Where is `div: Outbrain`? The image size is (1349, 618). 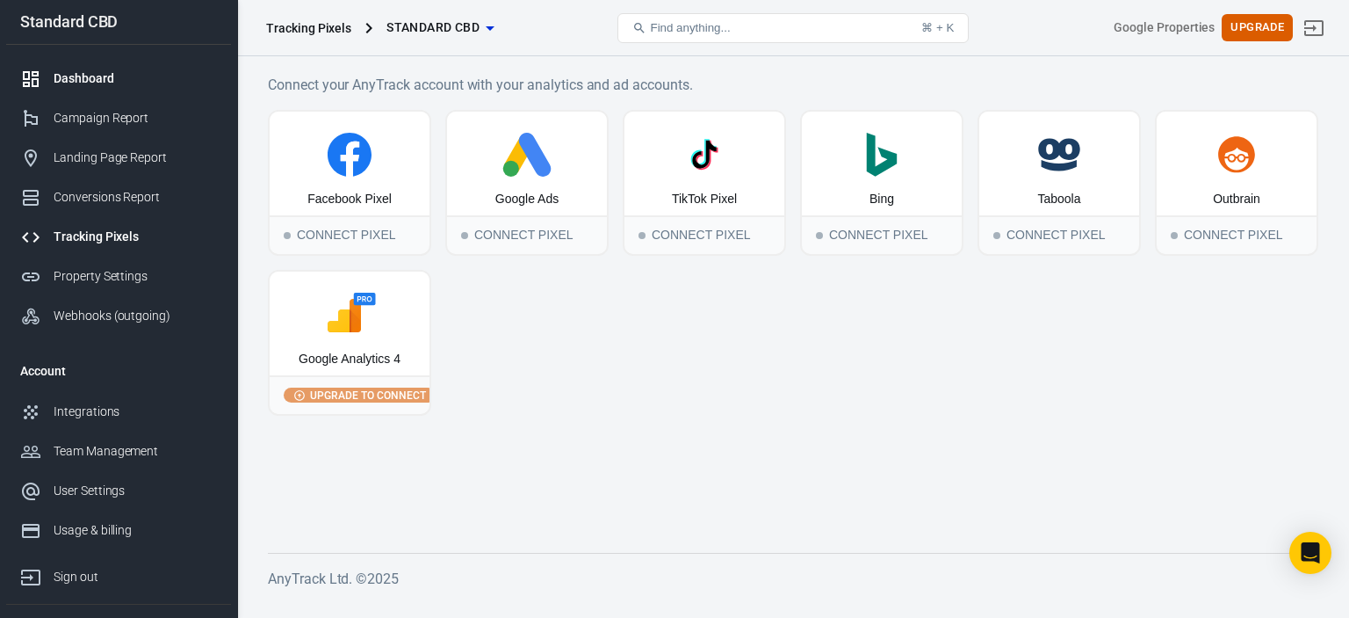 div: Outbrain is located at coordinates (1237, 199).